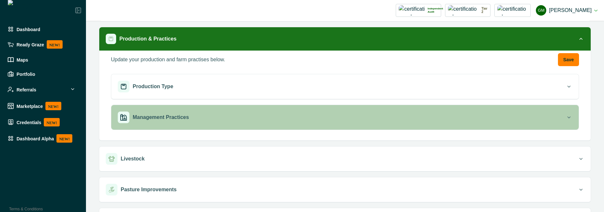 The image size is (604, 212). I want to click on a: Maps, so click(43, 60).